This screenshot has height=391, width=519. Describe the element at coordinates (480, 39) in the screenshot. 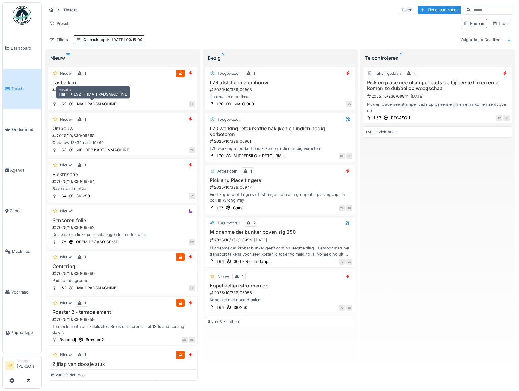

I see `div: Volgorde op Deadline` at that location.